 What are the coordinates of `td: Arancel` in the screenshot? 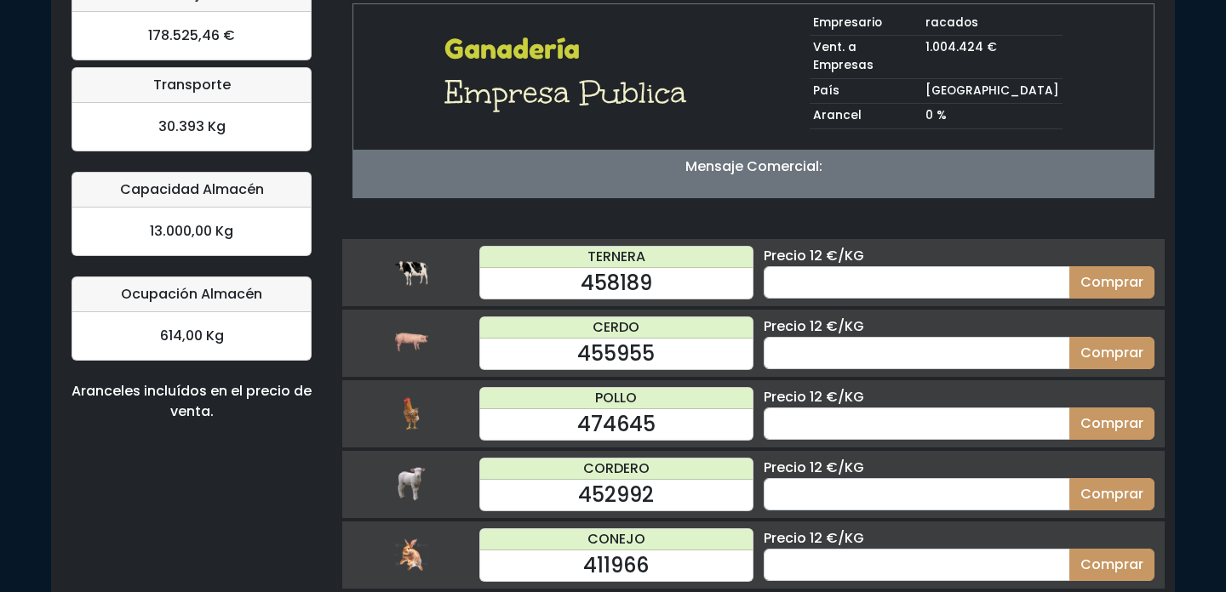 It's located at (866, 117).